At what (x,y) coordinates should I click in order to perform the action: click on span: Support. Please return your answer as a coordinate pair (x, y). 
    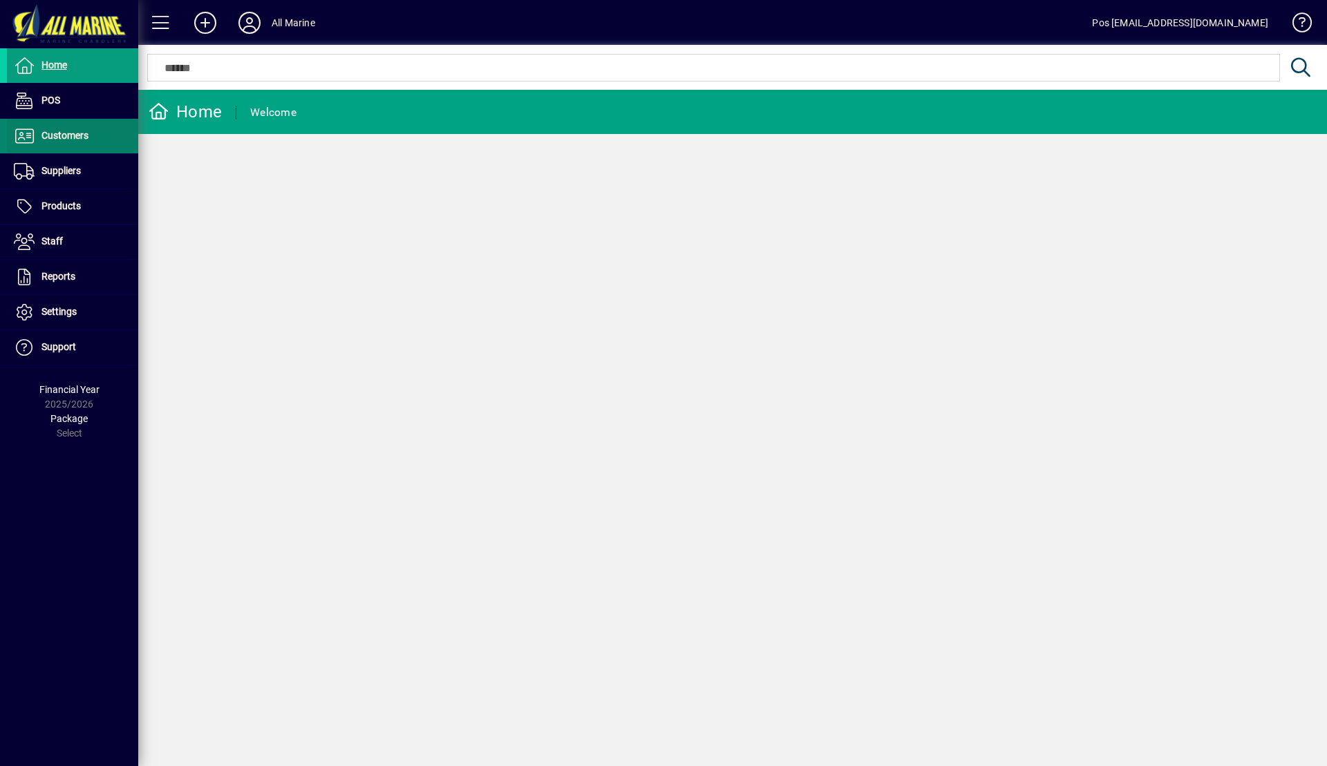
    Looking at the image, I should click on (59, 347).